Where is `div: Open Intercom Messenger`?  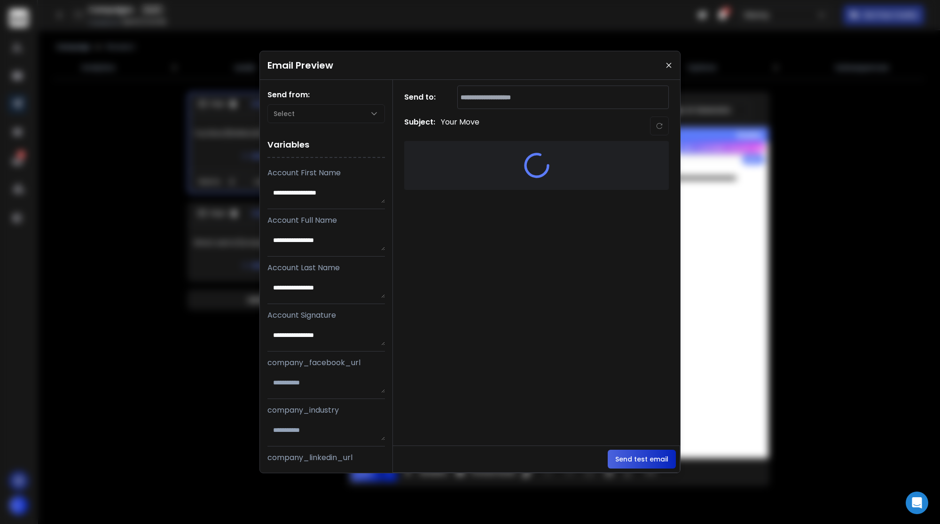
div: Open Intercom Messenger is located at coordinates (917, 503).